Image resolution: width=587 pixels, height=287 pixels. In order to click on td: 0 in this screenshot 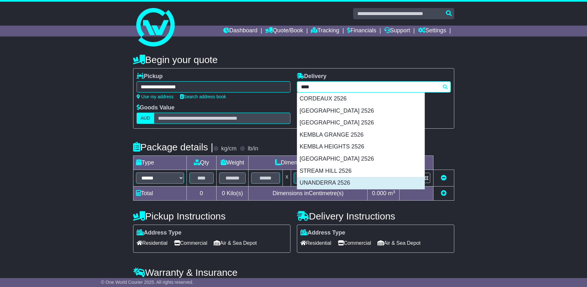, I will do `click(201, 194)`.